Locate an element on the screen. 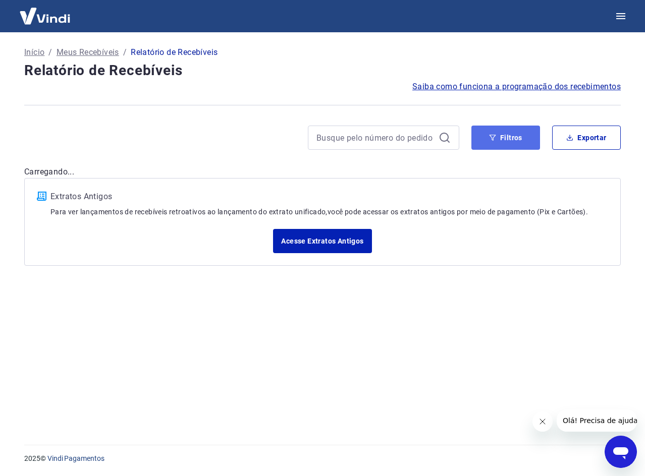 This screenshot has height=476, width=645. p: Para ver lançamentos de recebíveis retroativos ao lançamento do extrato unificado, você pode aces... is located at coordinates (329, 212).